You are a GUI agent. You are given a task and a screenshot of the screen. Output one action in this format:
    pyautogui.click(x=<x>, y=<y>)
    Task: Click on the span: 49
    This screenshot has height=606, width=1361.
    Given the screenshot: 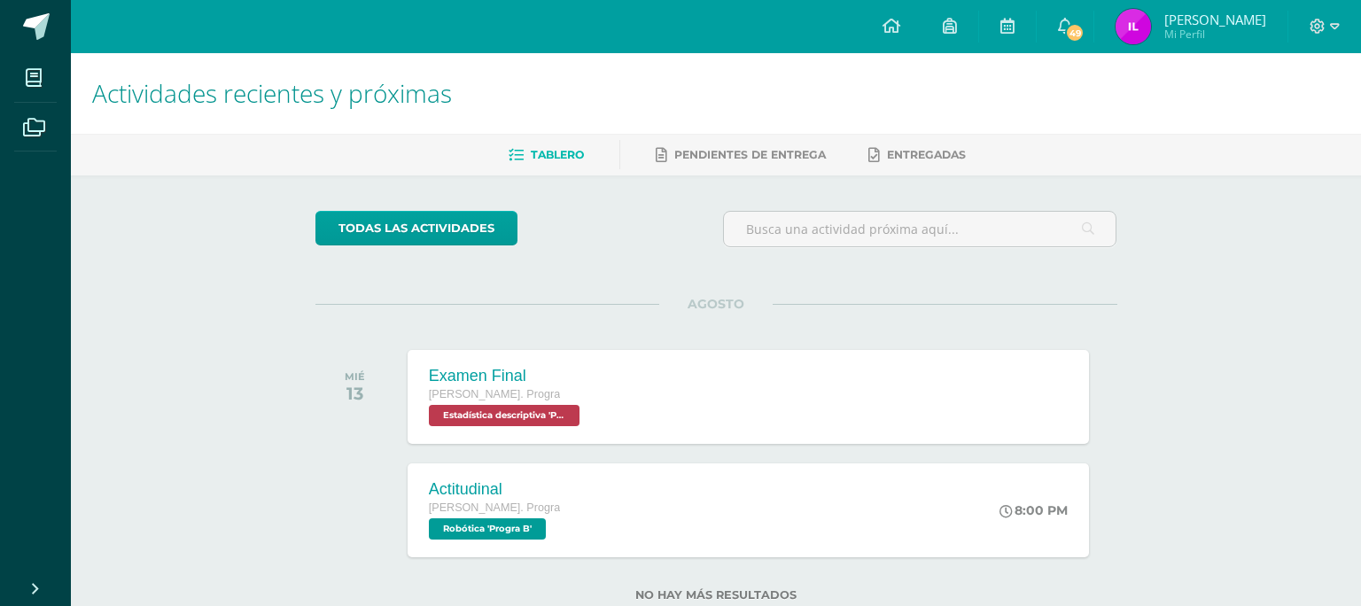 What is the action you would take?
    pyautogui.click(x=1075, y=33)
    